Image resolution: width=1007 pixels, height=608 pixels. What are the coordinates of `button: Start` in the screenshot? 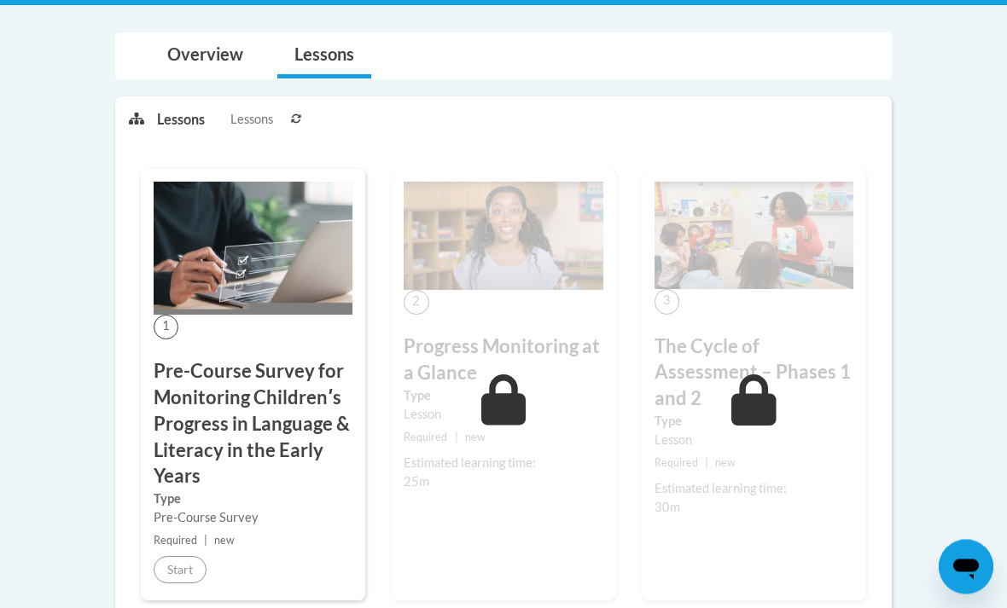 It's located at (180, 571).